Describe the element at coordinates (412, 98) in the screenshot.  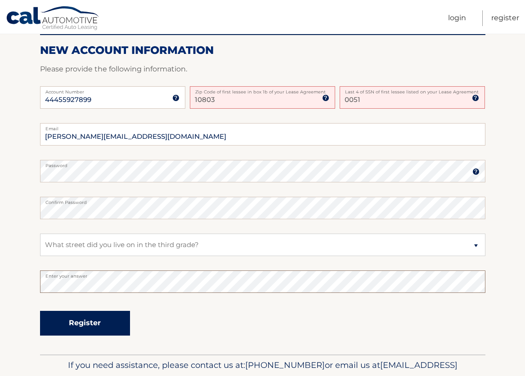
I see `input: SSN or EIN (last 4 digits only)` at that location.